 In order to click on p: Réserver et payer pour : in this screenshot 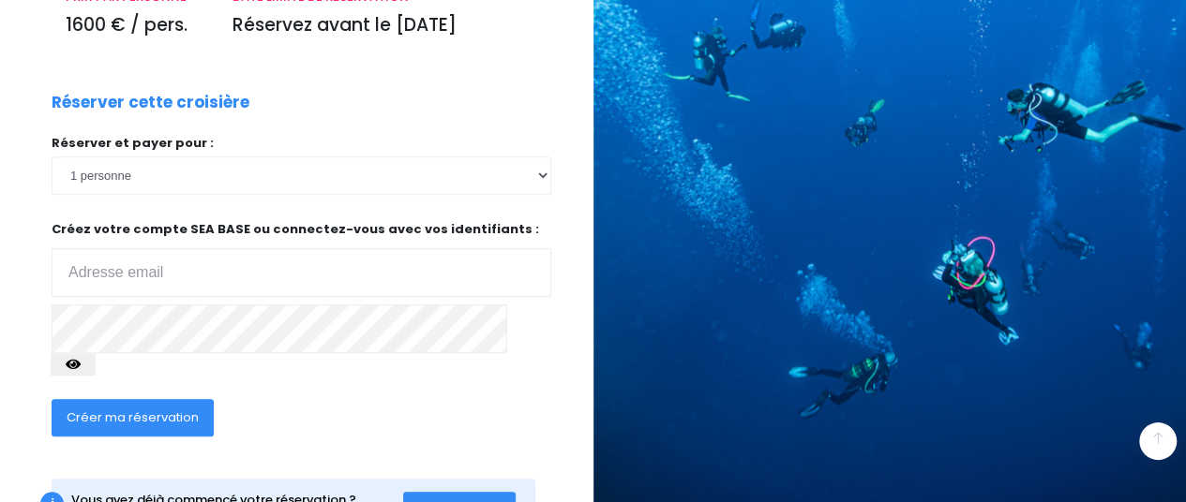, I will do `click(301, 143)`.